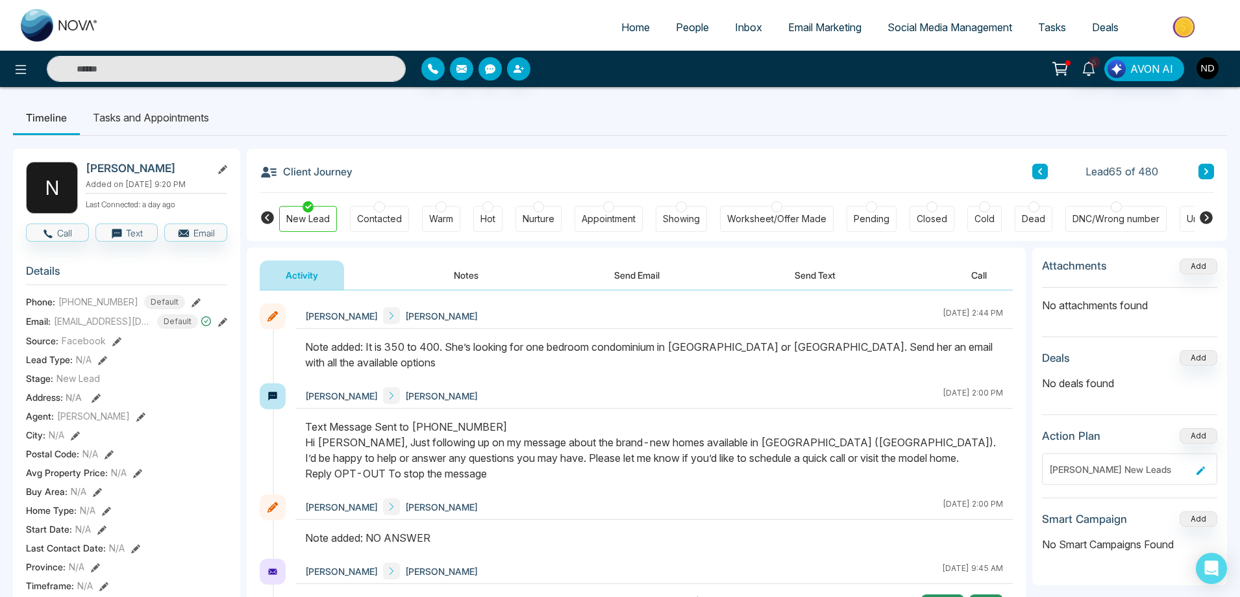 The height and width of the screenshot is (597, 1240). Describe the element at coordinates (45, 566) in the screenshot. I see `span: Province :` at that location.